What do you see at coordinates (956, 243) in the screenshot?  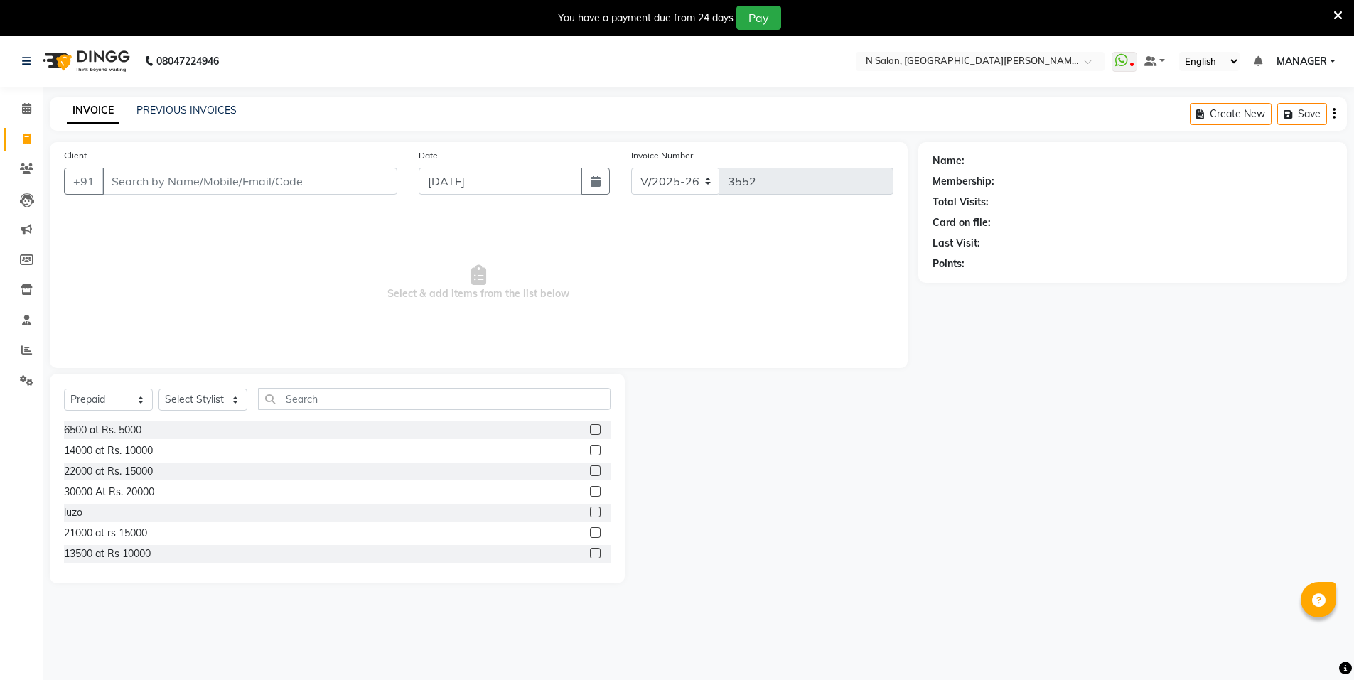 I see `div: Last Visit:` at bounding box center [956, 243].